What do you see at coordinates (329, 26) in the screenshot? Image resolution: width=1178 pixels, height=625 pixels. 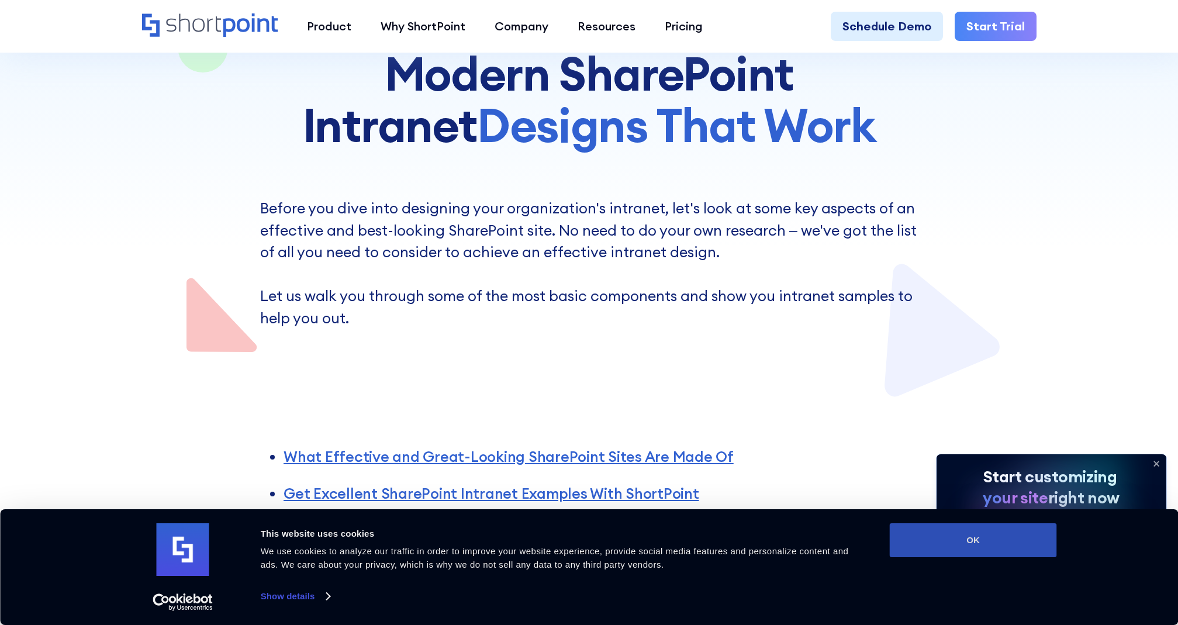 I see `div: Product` at bounding box center [329, 26].